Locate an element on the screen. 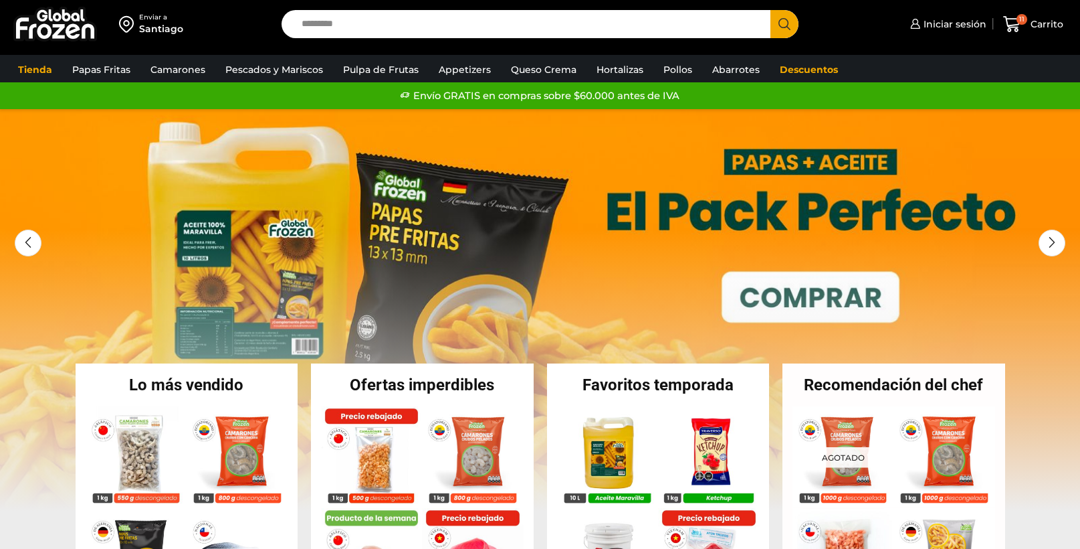 This screenshot has height=549, width=1080. h2: Ofertas imperdibles is located at coordinates (422, 385).